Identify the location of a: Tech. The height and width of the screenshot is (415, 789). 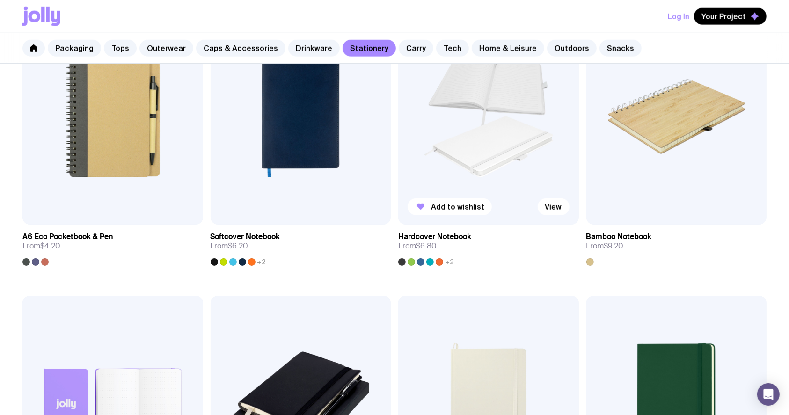
(453, 48).